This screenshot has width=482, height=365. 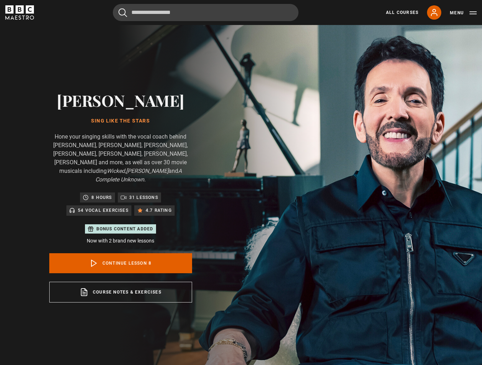 What do you see at coordinates (402, 12) in the screenshot?
I see `a: All Courses` at bounding box center [402, 12].